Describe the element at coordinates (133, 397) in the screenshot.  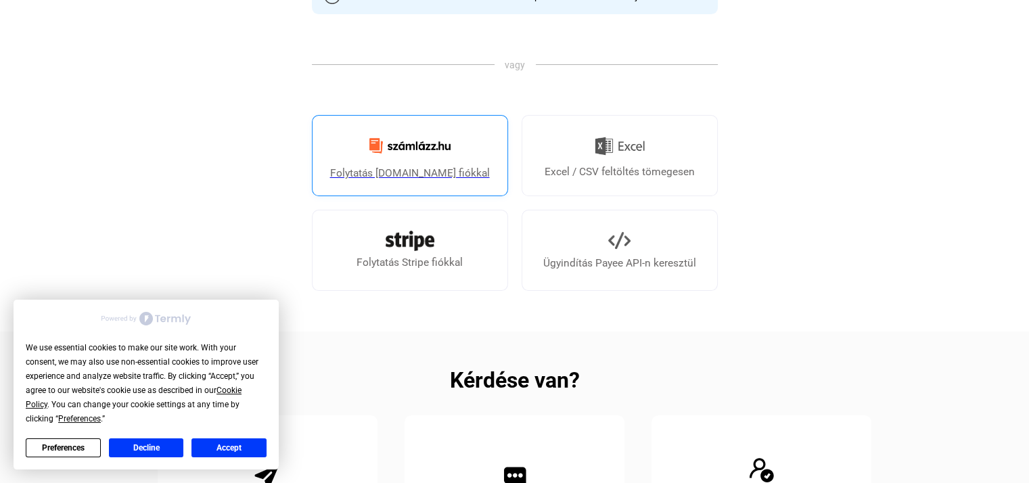
I see `span: Cookie Policy` at that location.